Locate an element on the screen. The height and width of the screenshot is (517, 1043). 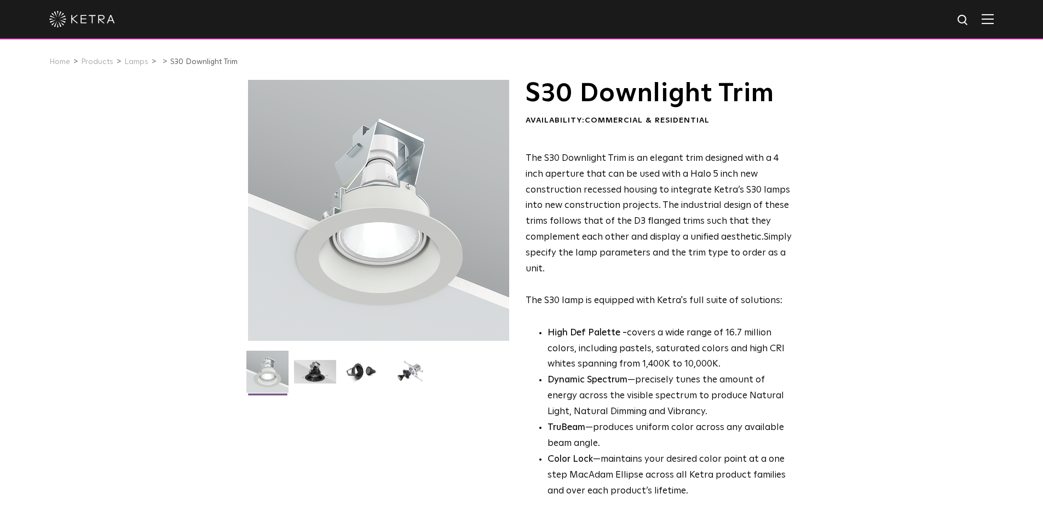
span: Commercial & Residential is located at coordinates (647, 120).